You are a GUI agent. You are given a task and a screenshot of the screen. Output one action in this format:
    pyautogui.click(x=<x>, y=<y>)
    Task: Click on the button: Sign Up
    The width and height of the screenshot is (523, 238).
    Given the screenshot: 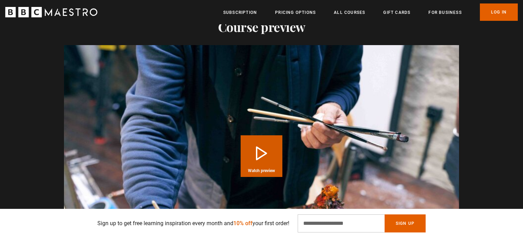 What is the action you would take?
    pyautogui.click(x=405, y=224)
    